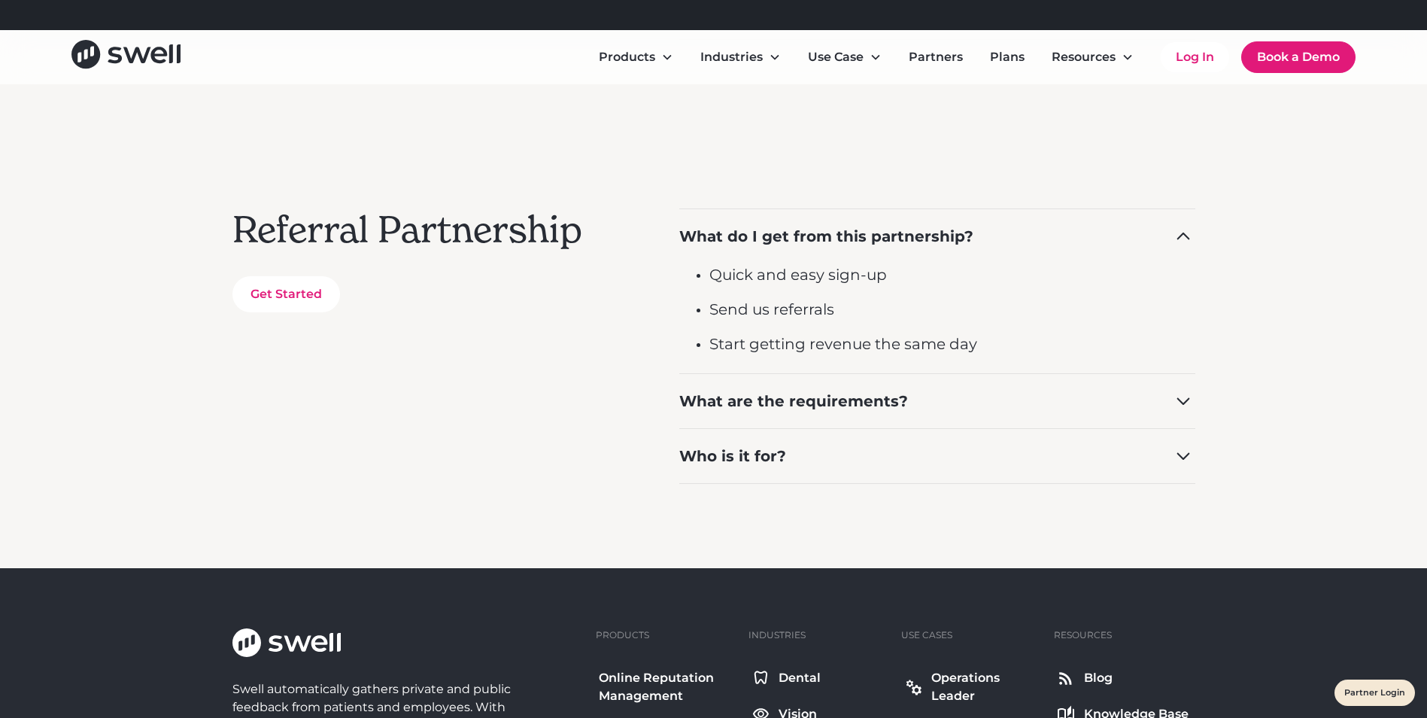  Describe the element at coordinates (800, 678) in the screenshot. I see `div: Dental` at that location.